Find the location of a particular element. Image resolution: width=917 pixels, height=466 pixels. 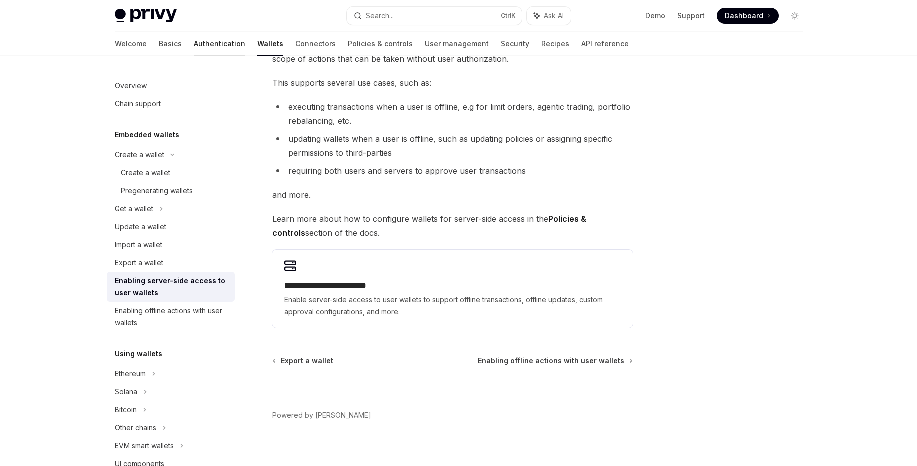

button: Ask AI is located at coordinates (549, 16).